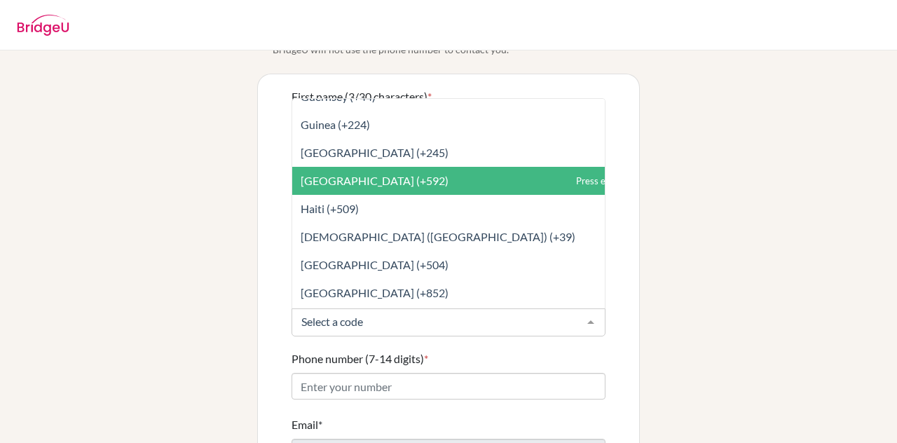 This screenshot has width=897, height=443. What do you see at coordinates (43, 25) in the screenshot?
I see `img: BridgeU logo` at bounding box center [43, 25].